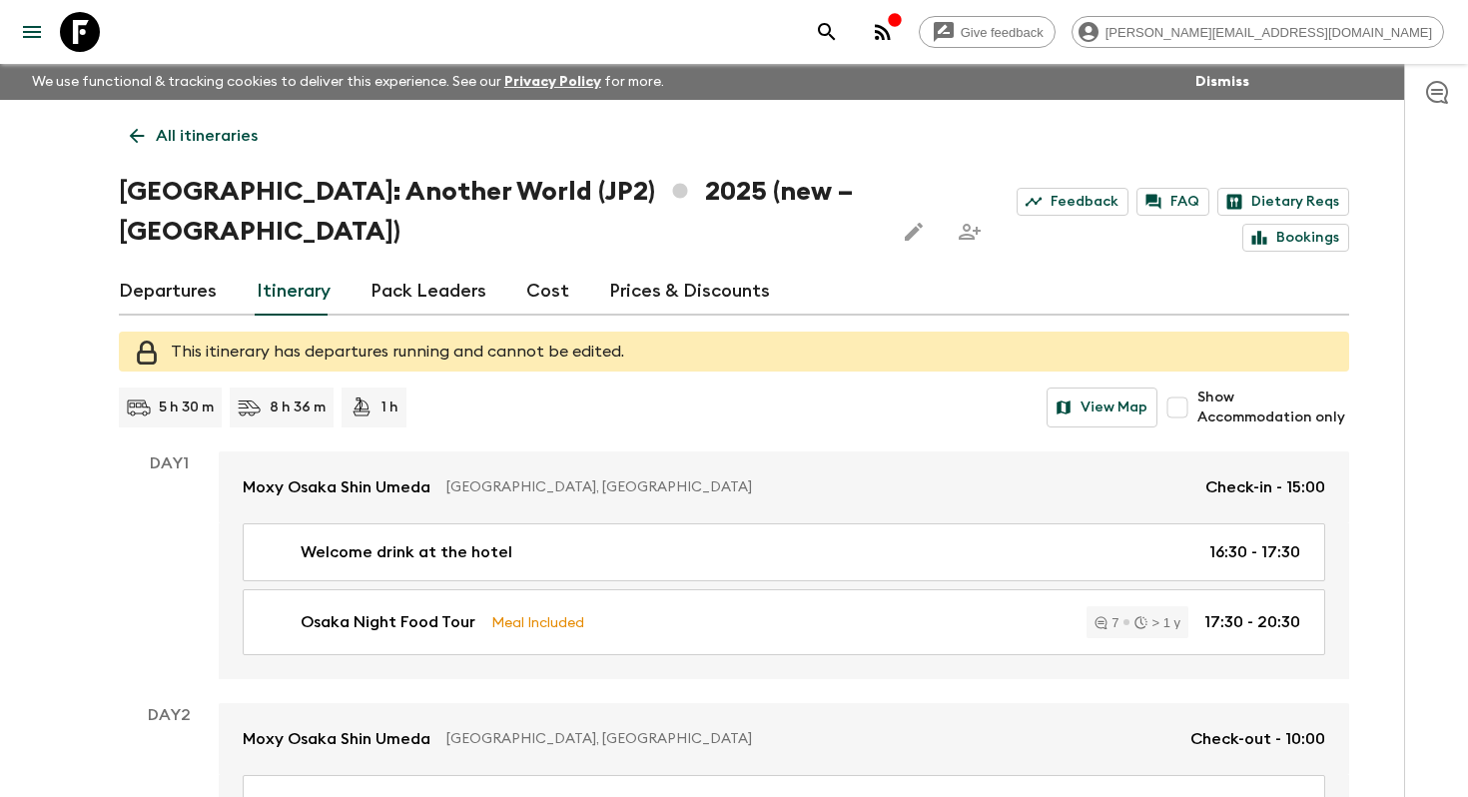 The height and width of the screenshot is (797, 1468). I want to click on span: Share this itinerary, so click(969, 232).